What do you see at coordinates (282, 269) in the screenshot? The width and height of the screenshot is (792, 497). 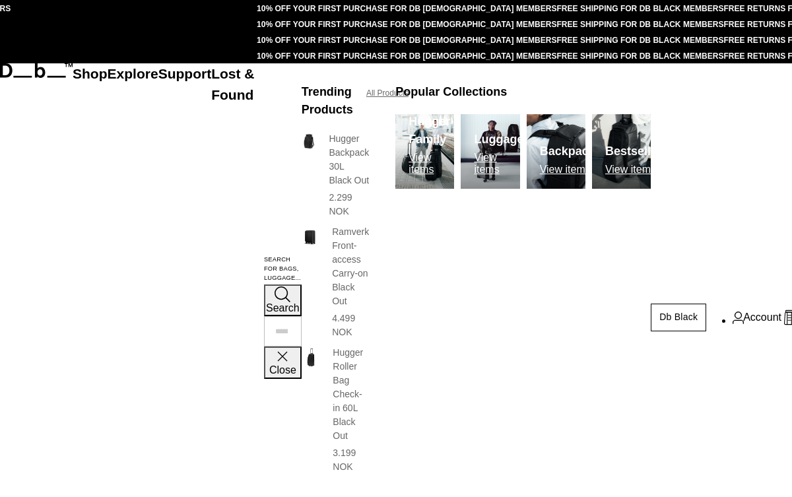 I see `label: Search for Bags, Luggage...` at bounding box center [282, 269].